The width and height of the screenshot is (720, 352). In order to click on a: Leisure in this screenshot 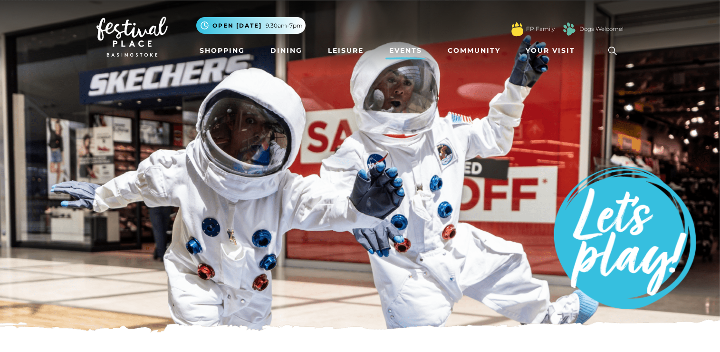, I will do `click(345, 50)`.